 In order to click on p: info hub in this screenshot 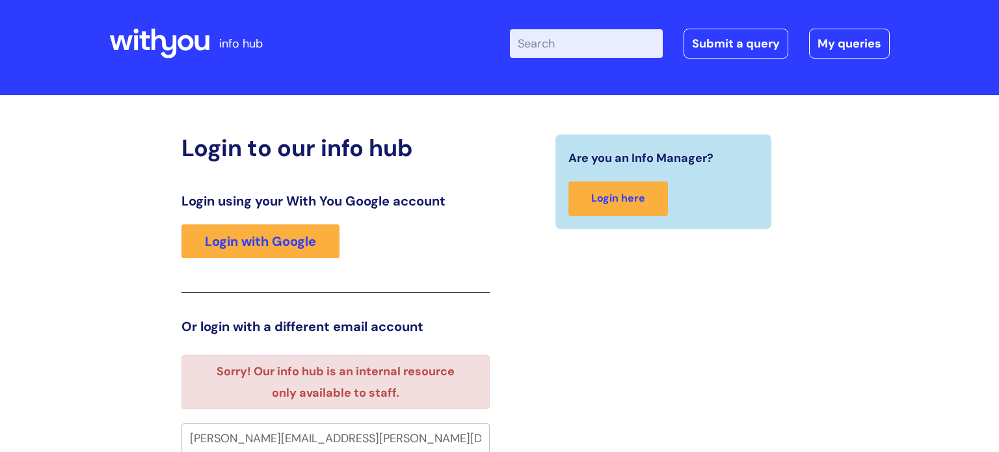, I will do `click(241, 44)`.